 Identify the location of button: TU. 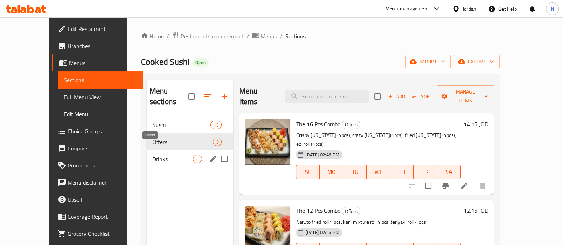
(355, 172).